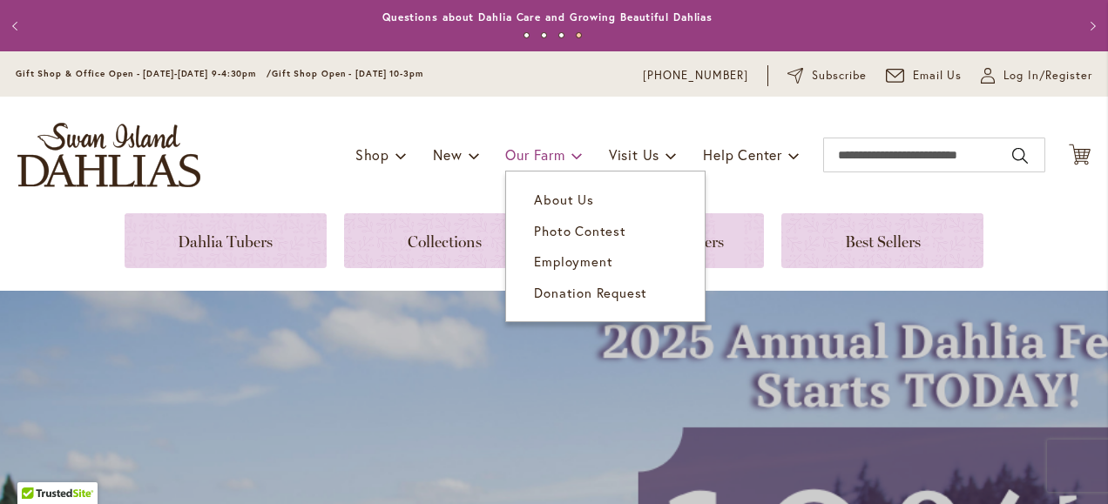 This screenshot has width=1108, height=504. I want to click on button: 1 of 4, so click(526, 35).